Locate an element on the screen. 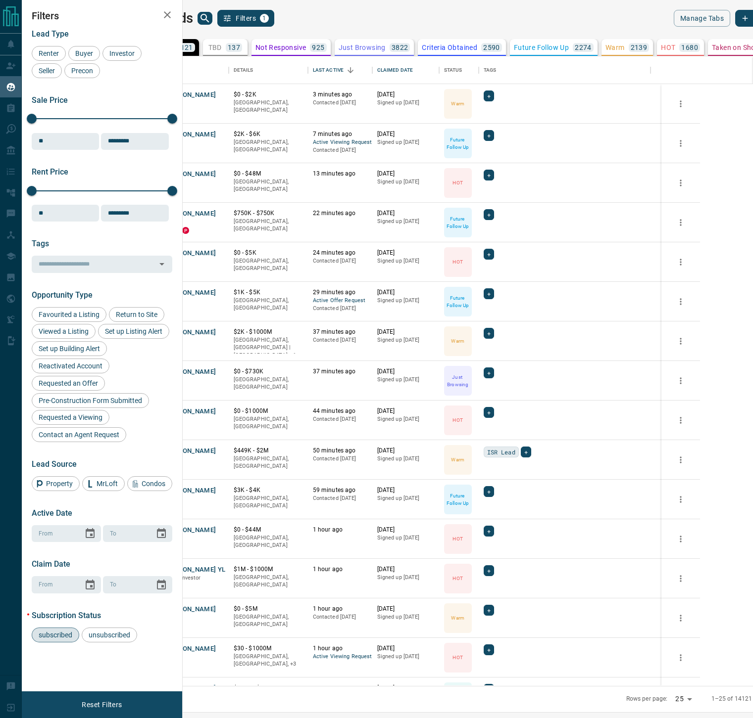 Image resolution: width=753 pixels, height=718 pixels. div: Last Active is located at coordinates (340, 70).